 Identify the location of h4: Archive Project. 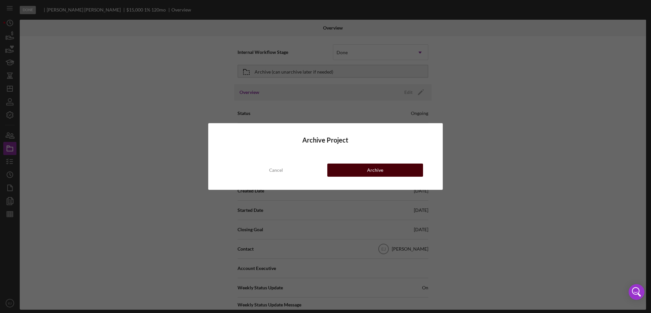
(326, 140).